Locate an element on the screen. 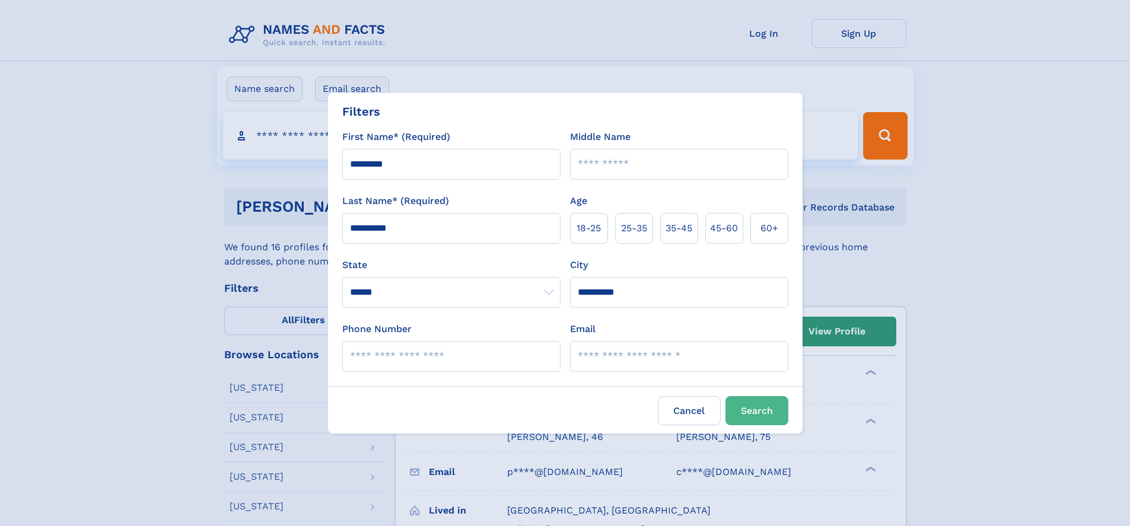 The height and width of the screenshot is (526, 1130). span: 60+ is located at coordinates (769, 228).